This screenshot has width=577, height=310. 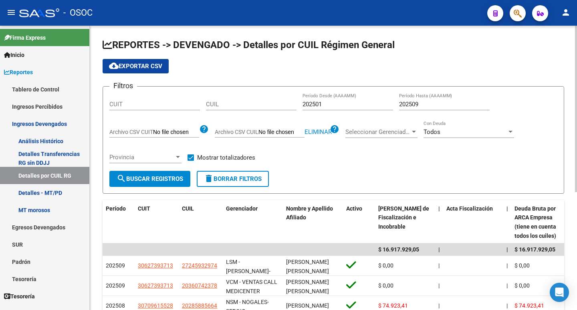 What do you see at coordinates (131, 132) in the screenshot?
I see `span: Archivo CSV CUIT` at bounding box center [131, 132].